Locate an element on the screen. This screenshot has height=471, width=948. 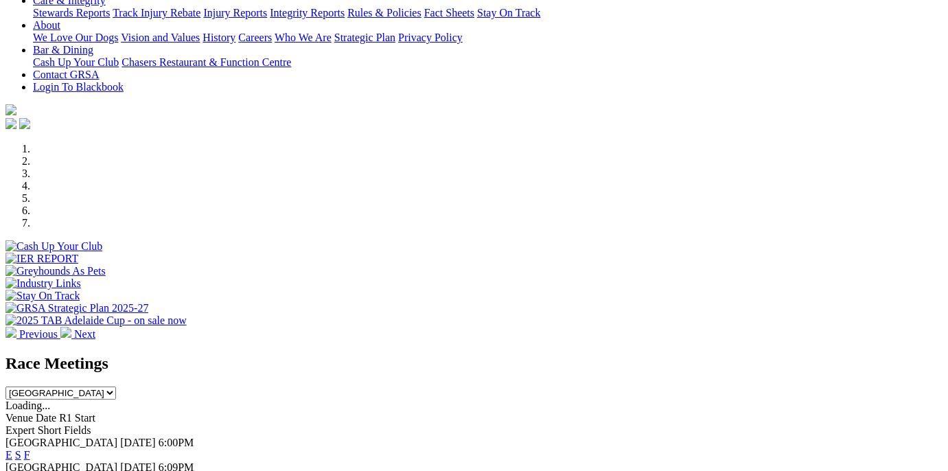
h2: Race Meetings is located at coordinates (474, 363).